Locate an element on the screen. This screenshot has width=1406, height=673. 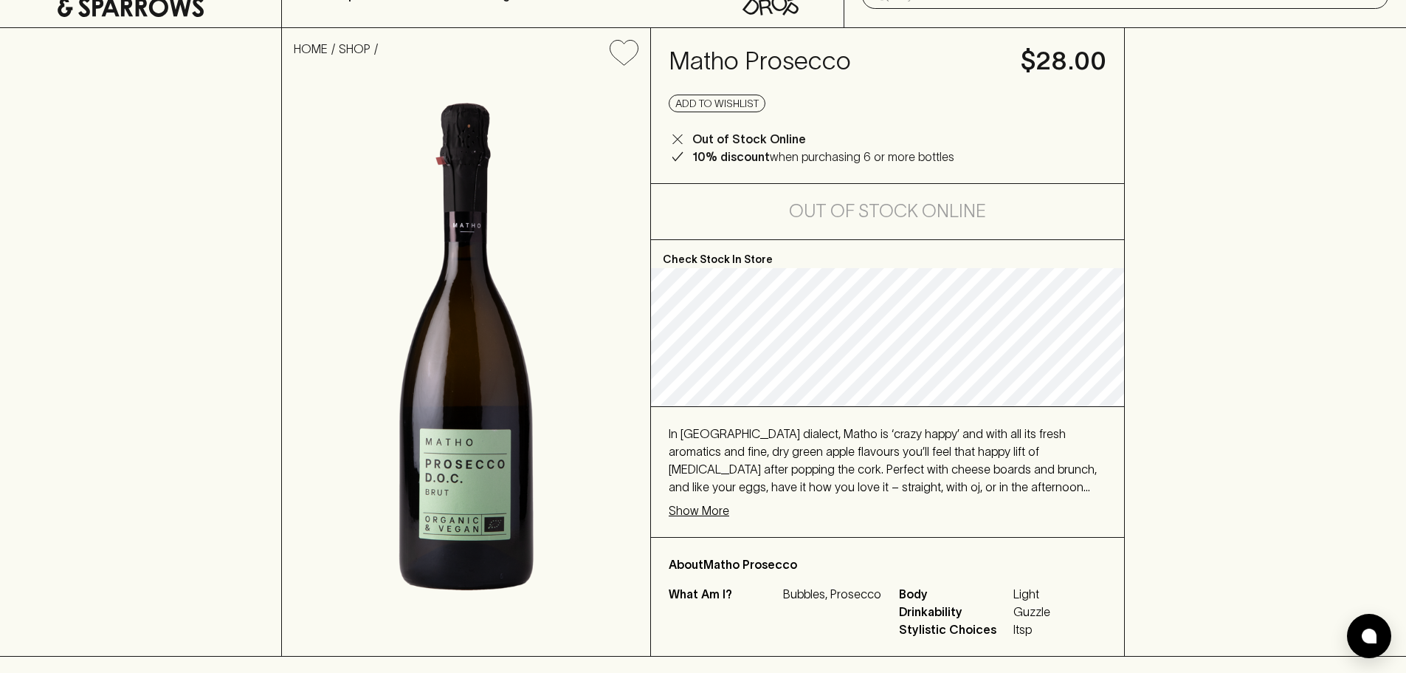
span: Itsp is located at coordinates (1032, 629).